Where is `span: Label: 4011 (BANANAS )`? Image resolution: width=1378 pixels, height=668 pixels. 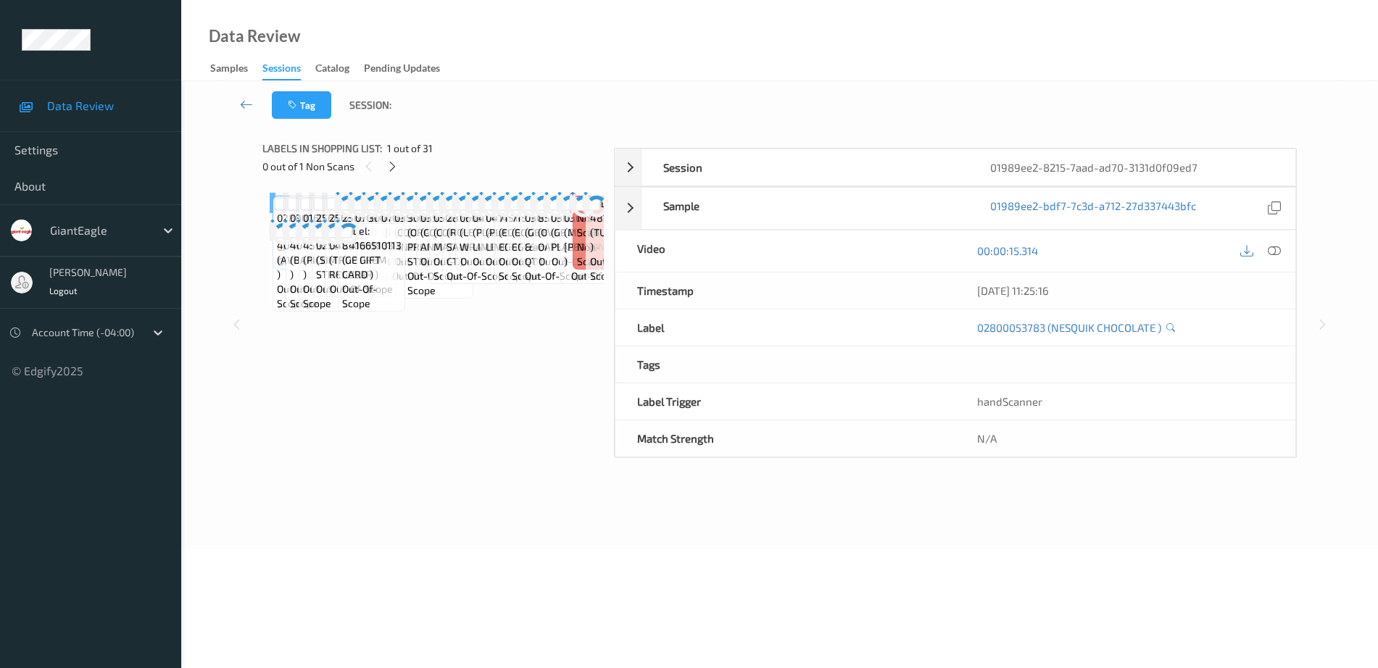 span: Label: 4011 (BANANAS ) is located at coordinates (315, 253).